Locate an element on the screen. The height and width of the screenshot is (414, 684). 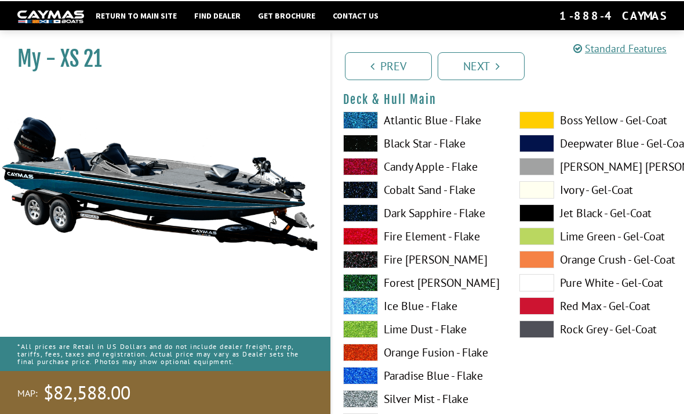
label: Rock Grey - Gel-Coat is located at coordinates (596, 328).